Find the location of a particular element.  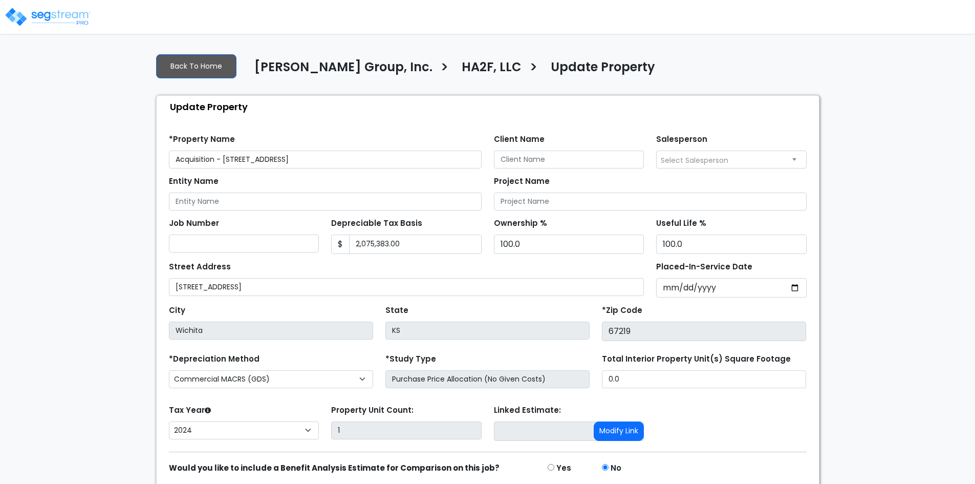

label: Yes is located at coordinates (564, 468).